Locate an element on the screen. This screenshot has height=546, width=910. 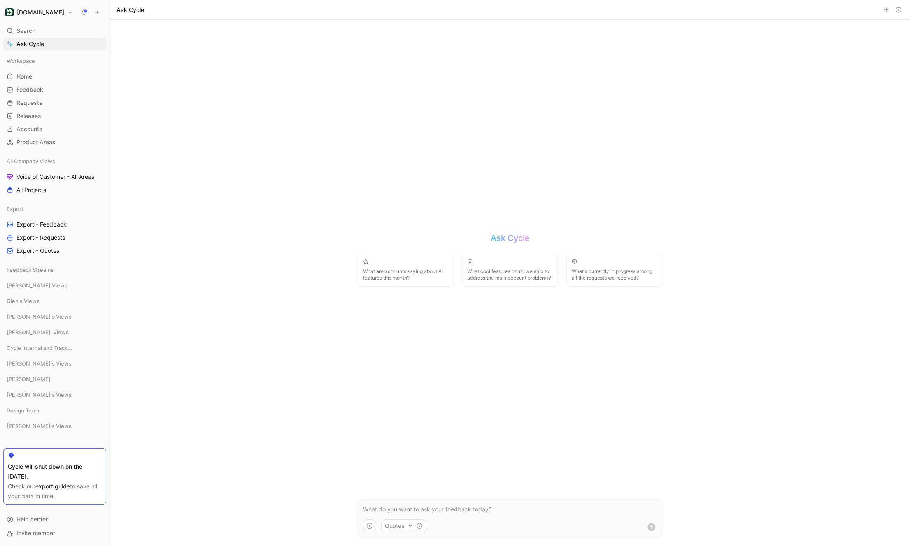
div: Search is located at coordinates (55, 31).